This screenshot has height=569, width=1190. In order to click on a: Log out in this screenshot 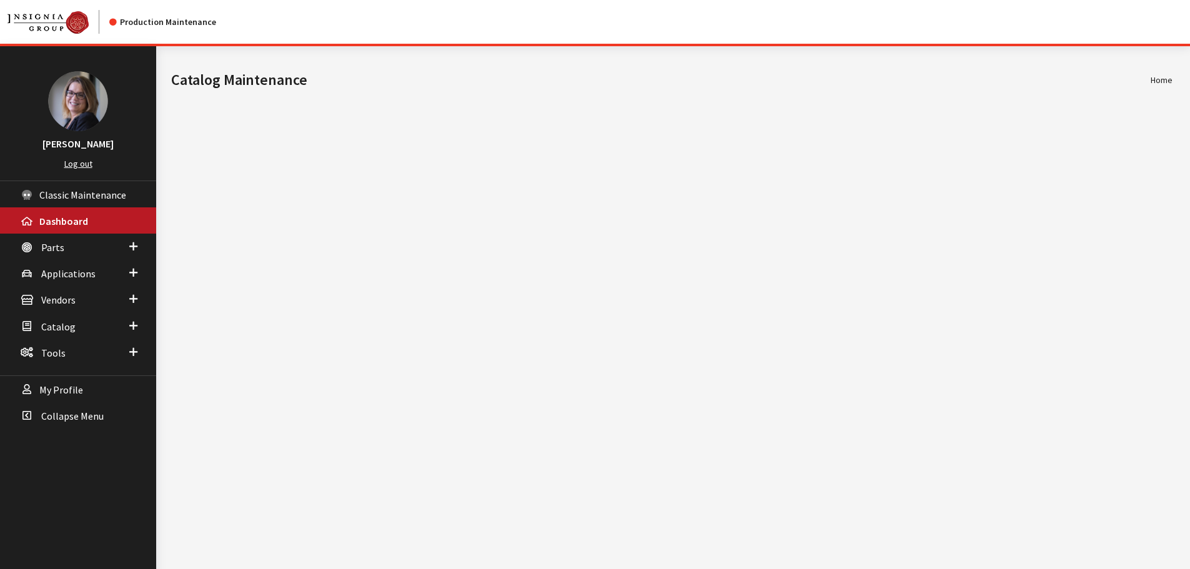, I will do `click(78, 164)`.